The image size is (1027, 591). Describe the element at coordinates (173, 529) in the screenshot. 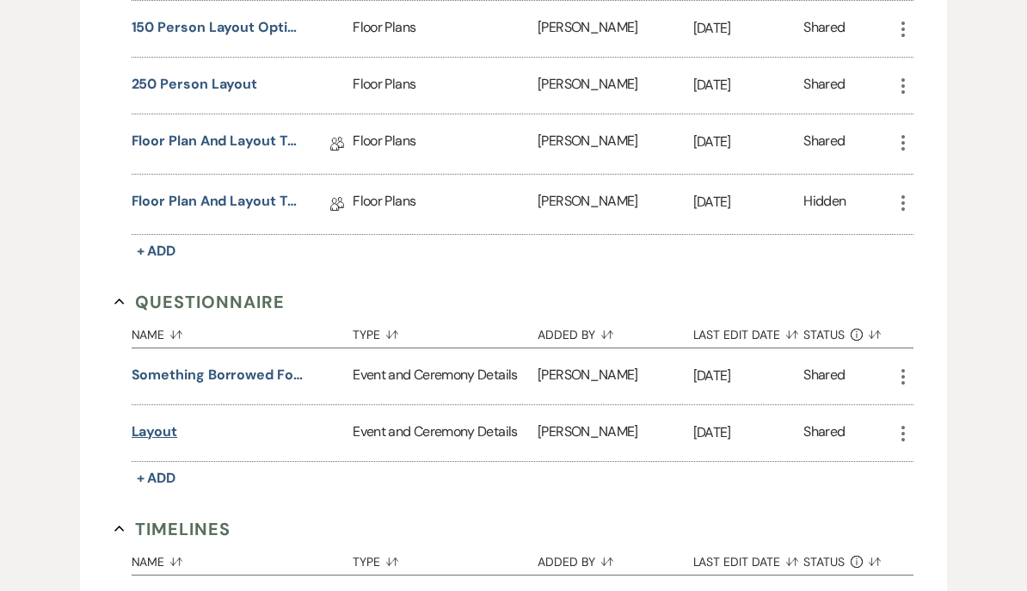

I see `button: Timelines` at that location.